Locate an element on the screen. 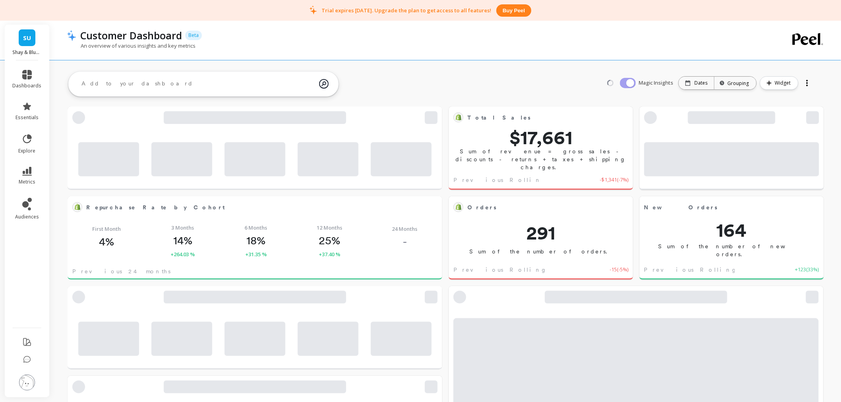 The height and width of the screenshot is (402, 841). p: Sum of the number of new orders. is located at coordinates (732, 250).